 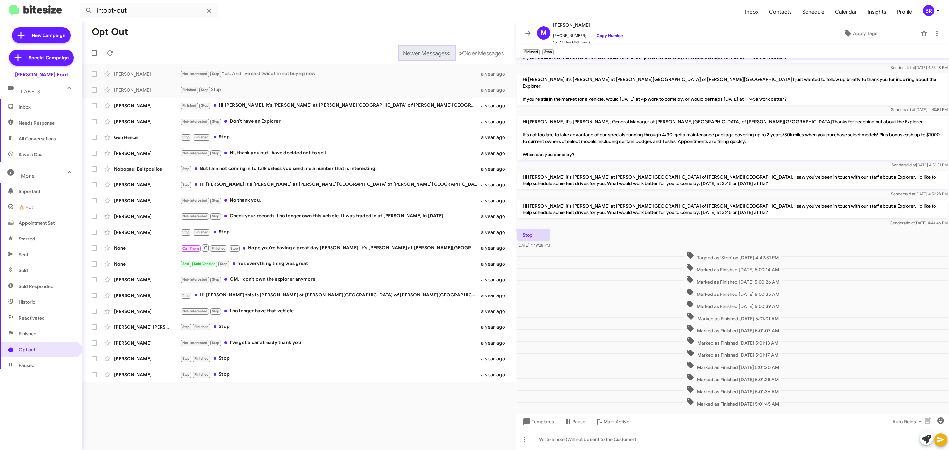 I want to click on p: Stop, so click(x=534, y=235).